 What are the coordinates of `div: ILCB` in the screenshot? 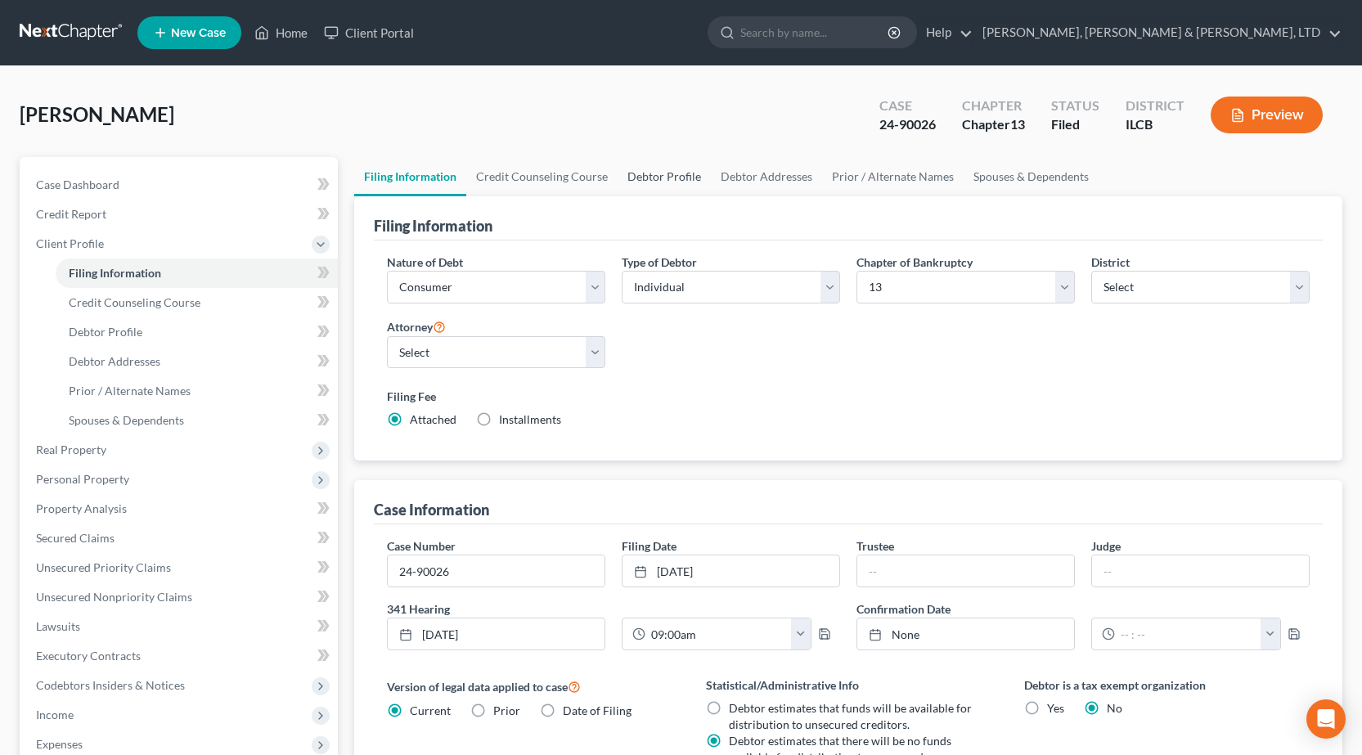 It's located at (1155, 124).